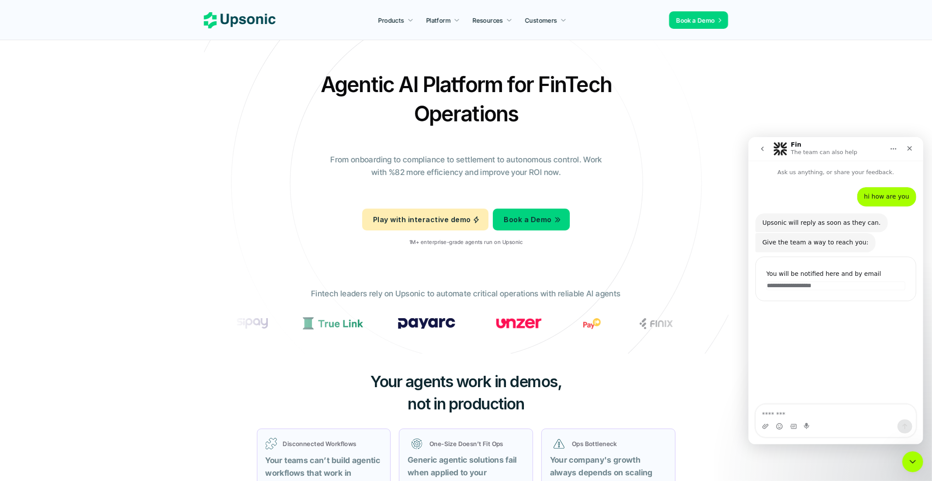  I want to click on a: Products, so click(396, 20).